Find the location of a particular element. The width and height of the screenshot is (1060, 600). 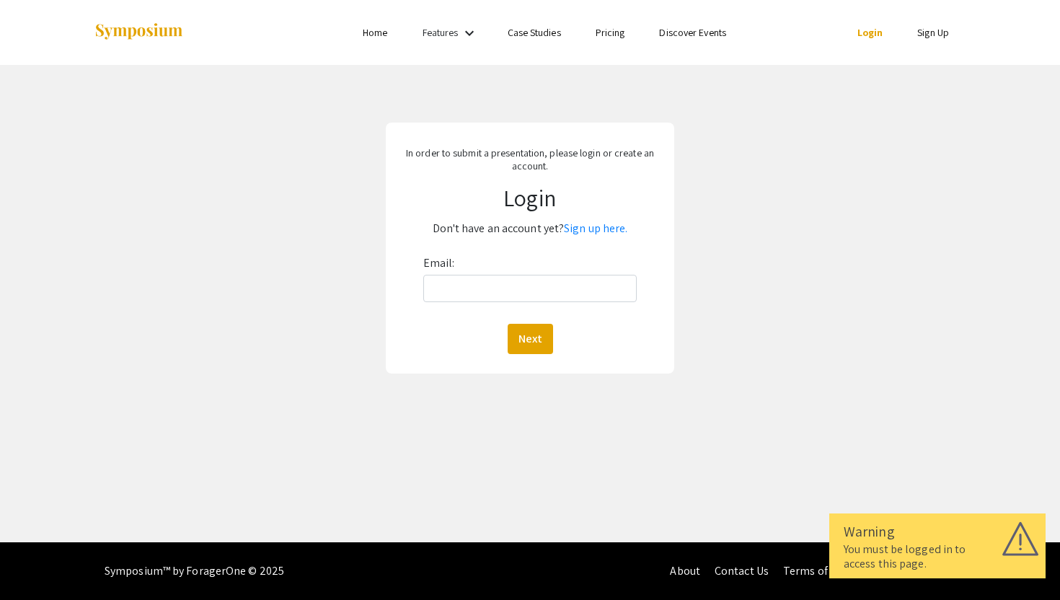

a: Discover Events is located at coordinates (692, 32).